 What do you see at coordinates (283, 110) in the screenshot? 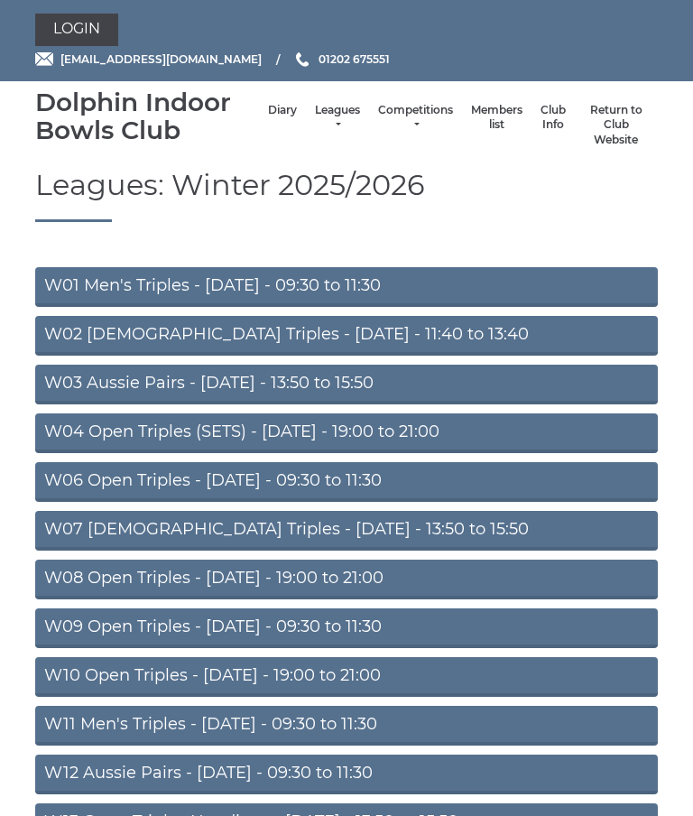
I see `a: Diary` at bounding box center [283, 110].